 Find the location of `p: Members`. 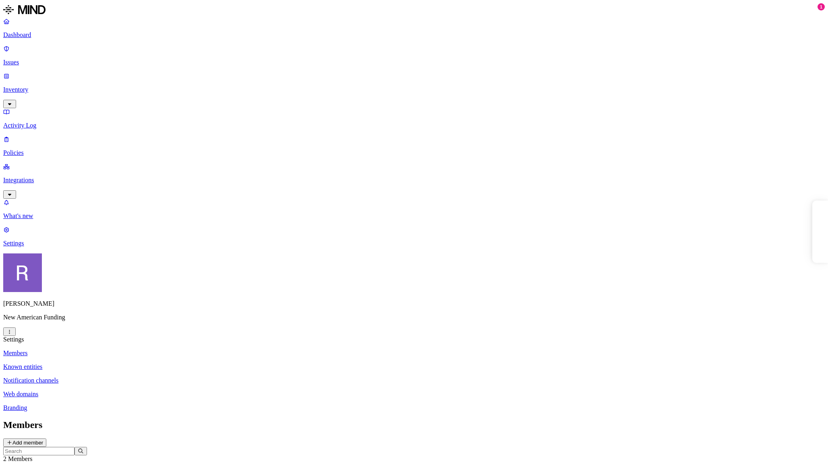

p: Members is located at coordinates (414, 353).